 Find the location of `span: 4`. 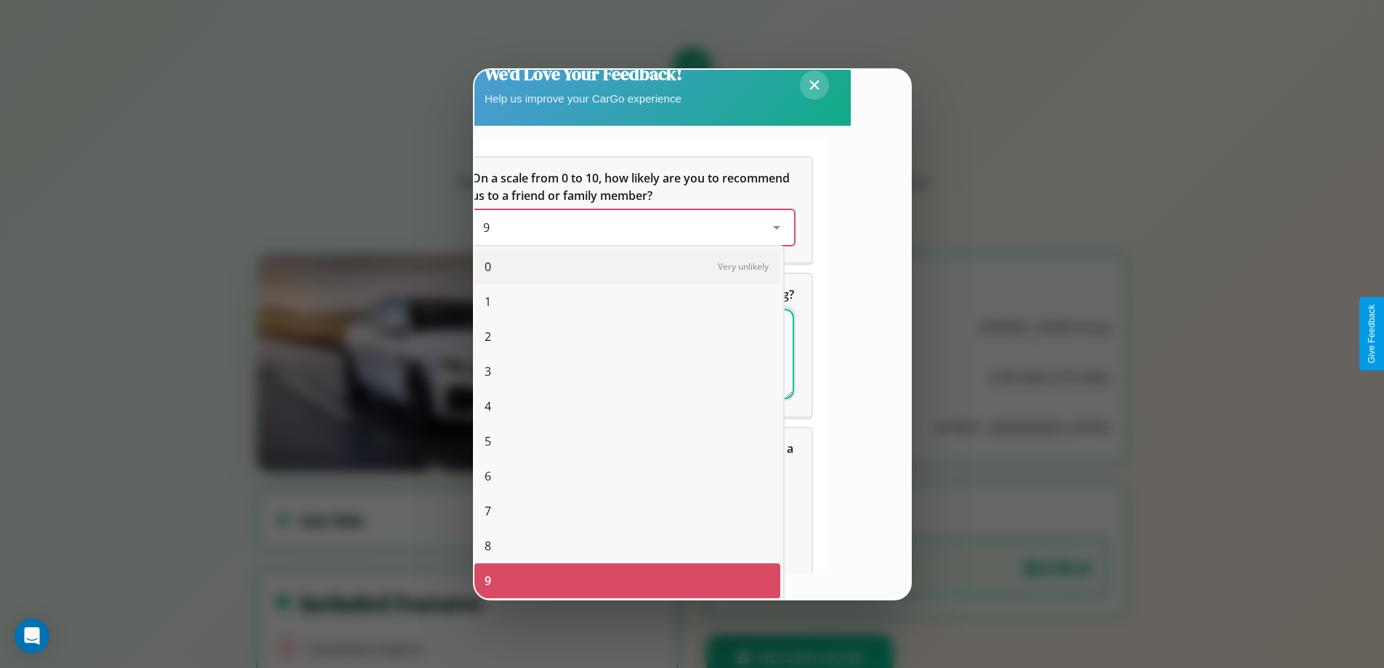

span: 4 is located at coordinates (487, 406).